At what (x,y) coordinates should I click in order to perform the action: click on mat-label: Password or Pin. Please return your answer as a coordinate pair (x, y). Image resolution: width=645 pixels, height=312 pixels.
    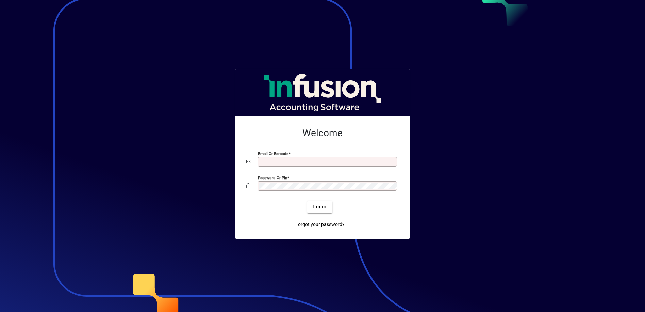
    Looking at the image, I should click on (273, 177).